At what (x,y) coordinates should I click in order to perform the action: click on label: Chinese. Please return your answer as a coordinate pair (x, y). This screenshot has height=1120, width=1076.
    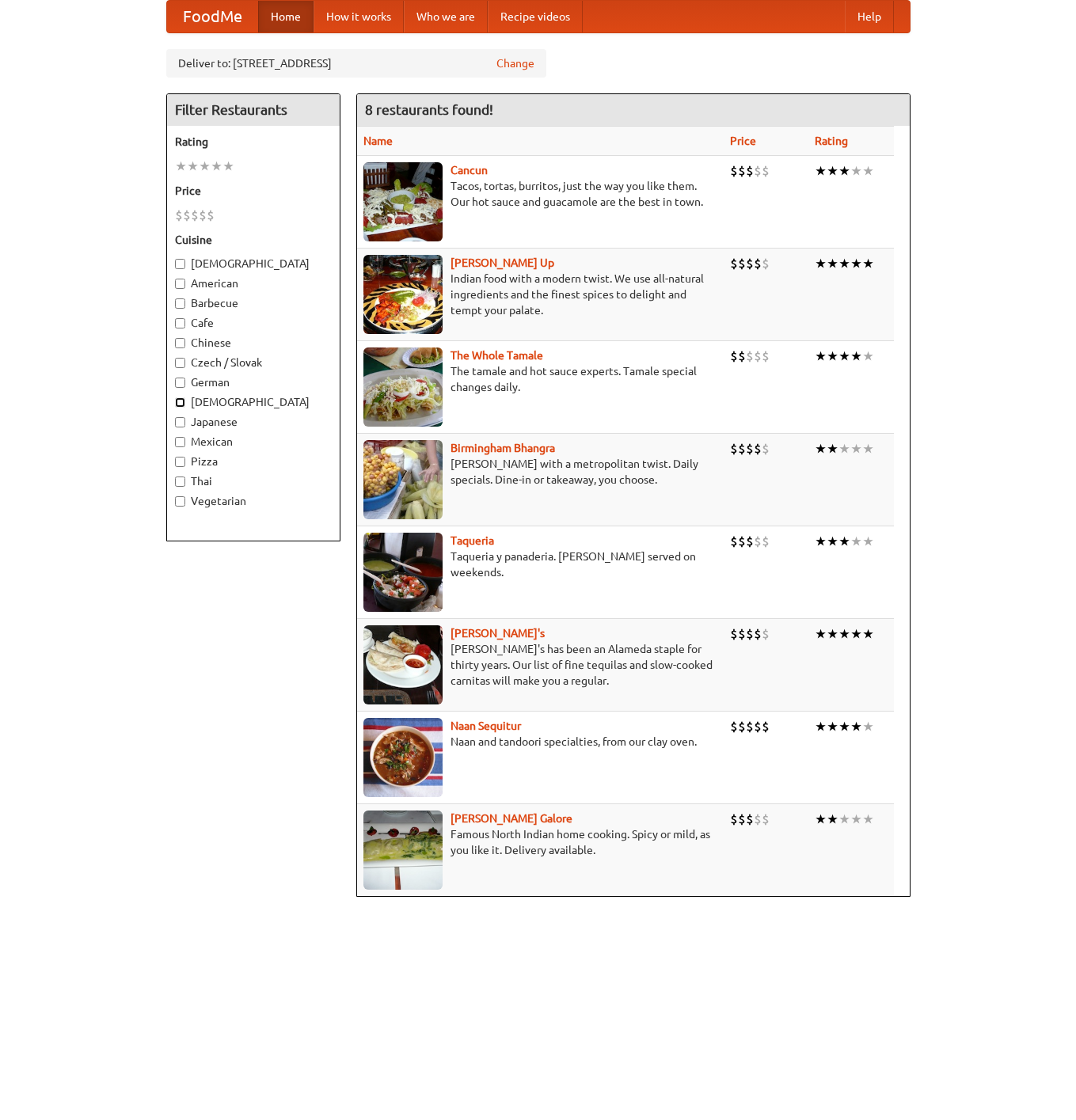
    Looking at the image, I should click on (253, 343).